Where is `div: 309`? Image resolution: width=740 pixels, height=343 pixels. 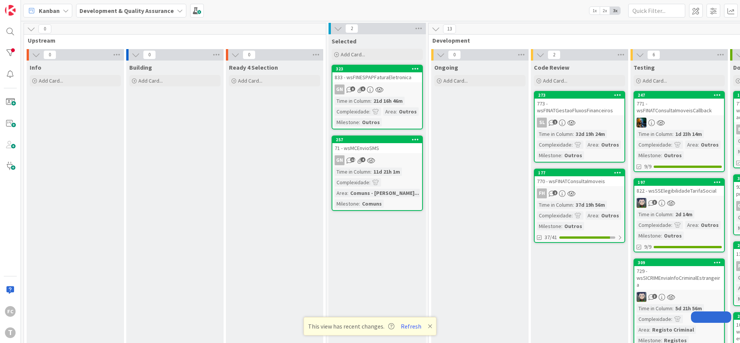
div: 309 is located at coordinates (679, 262).